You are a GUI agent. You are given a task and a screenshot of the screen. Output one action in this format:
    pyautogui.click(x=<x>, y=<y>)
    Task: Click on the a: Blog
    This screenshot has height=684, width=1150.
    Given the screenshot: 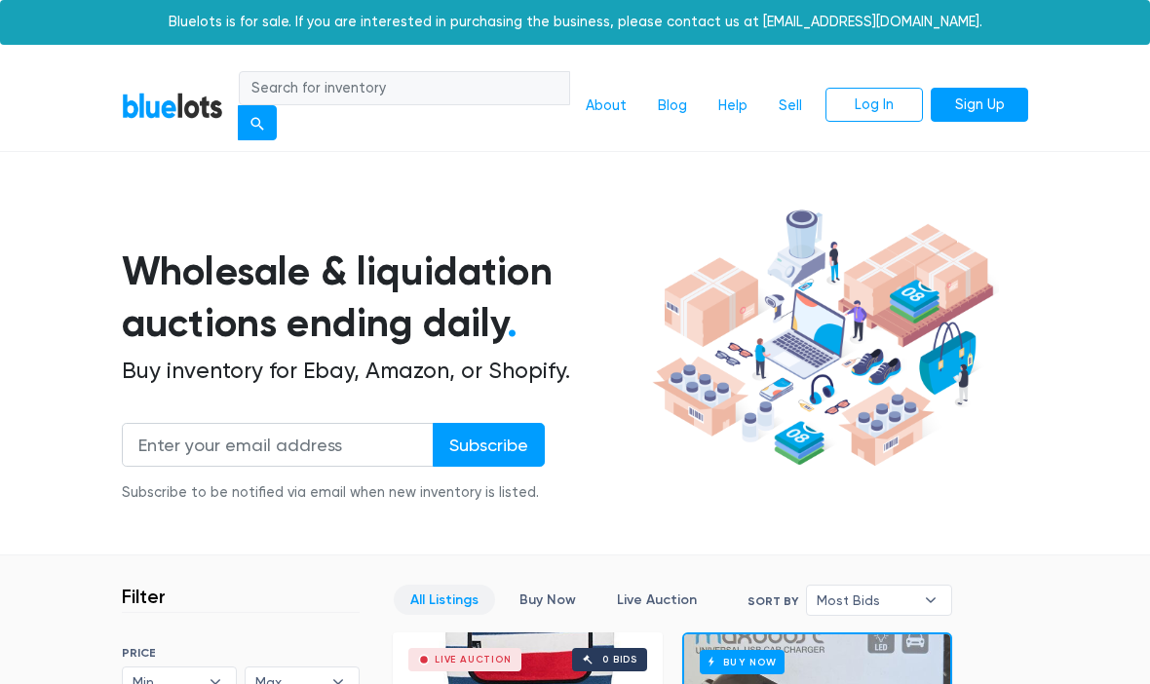 What is the action you would take?
    pyautogui.click(x=672, y=106)
    